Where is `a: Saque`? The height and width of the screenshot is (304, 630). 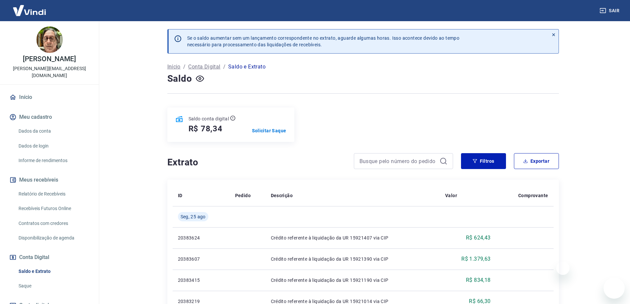 a: Saque is located at coordinates (53, 286).